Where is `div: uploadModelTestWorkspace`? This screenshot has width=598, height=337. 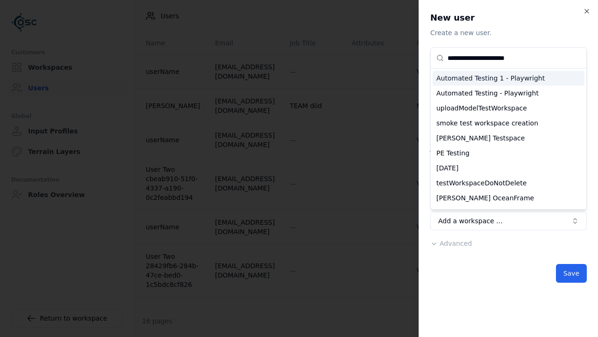 div: uploadModelTestWorkspace is located at coordinates (509, 108).